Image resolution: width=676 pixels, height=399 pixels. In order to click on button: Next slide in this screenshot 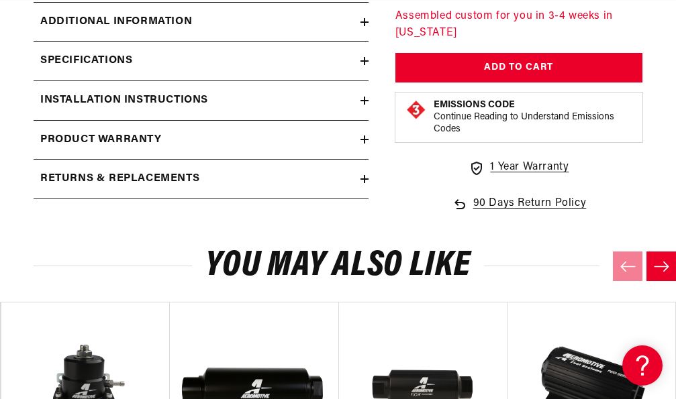, I will do `click(661, 267)`.